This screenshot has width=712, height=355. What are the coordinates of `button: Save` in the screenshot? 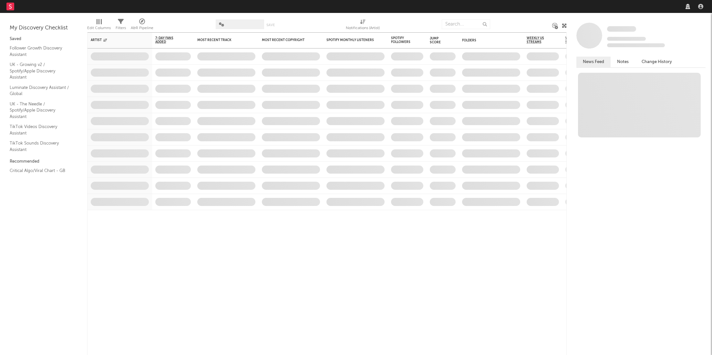 It's located at (271, 25).